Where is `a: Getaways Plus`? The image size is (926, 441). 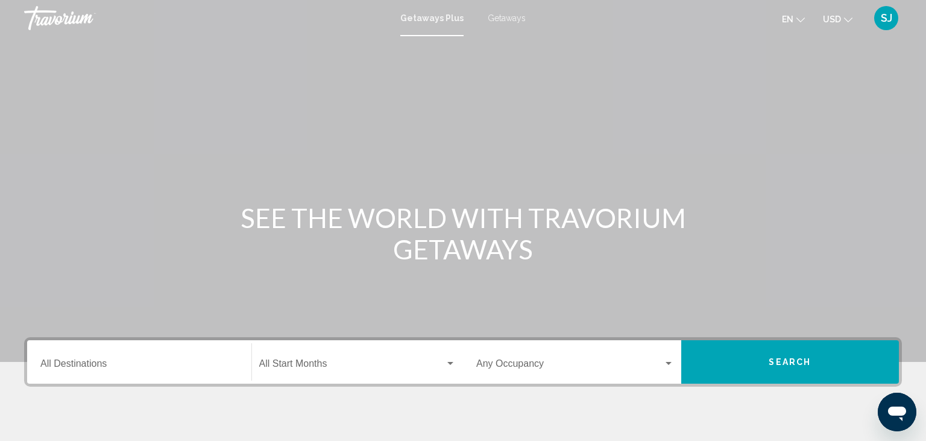 a: Getaways Plus is located at coordinates (432, 18).